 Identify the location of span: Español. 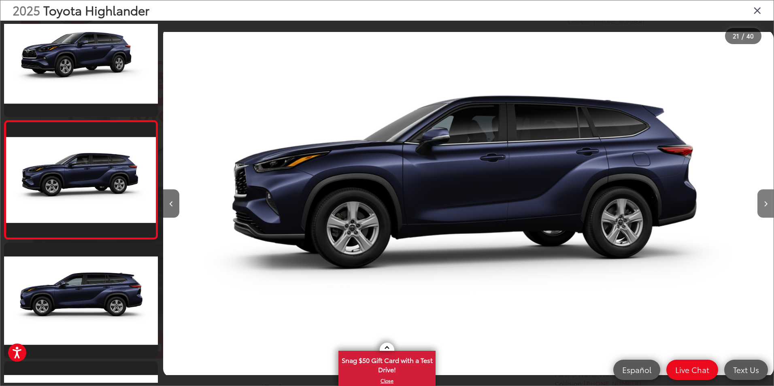
(637, 370).